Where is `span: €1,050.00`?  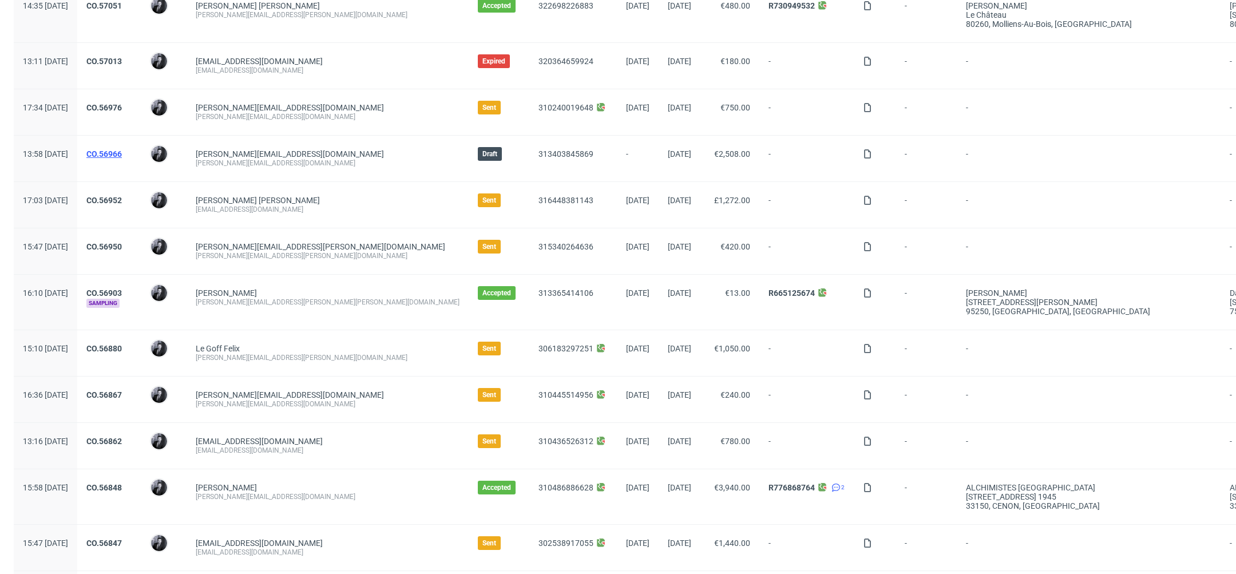 span: €1,050.00 is located at coordinates (732, 349).